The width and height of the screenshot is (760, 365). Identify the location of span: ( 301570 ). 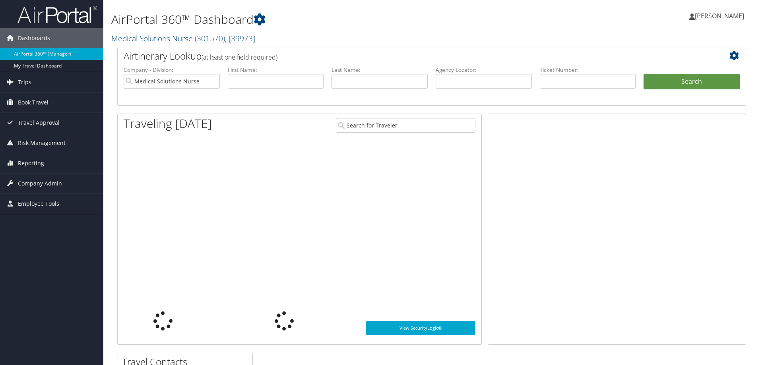
(210, 38).